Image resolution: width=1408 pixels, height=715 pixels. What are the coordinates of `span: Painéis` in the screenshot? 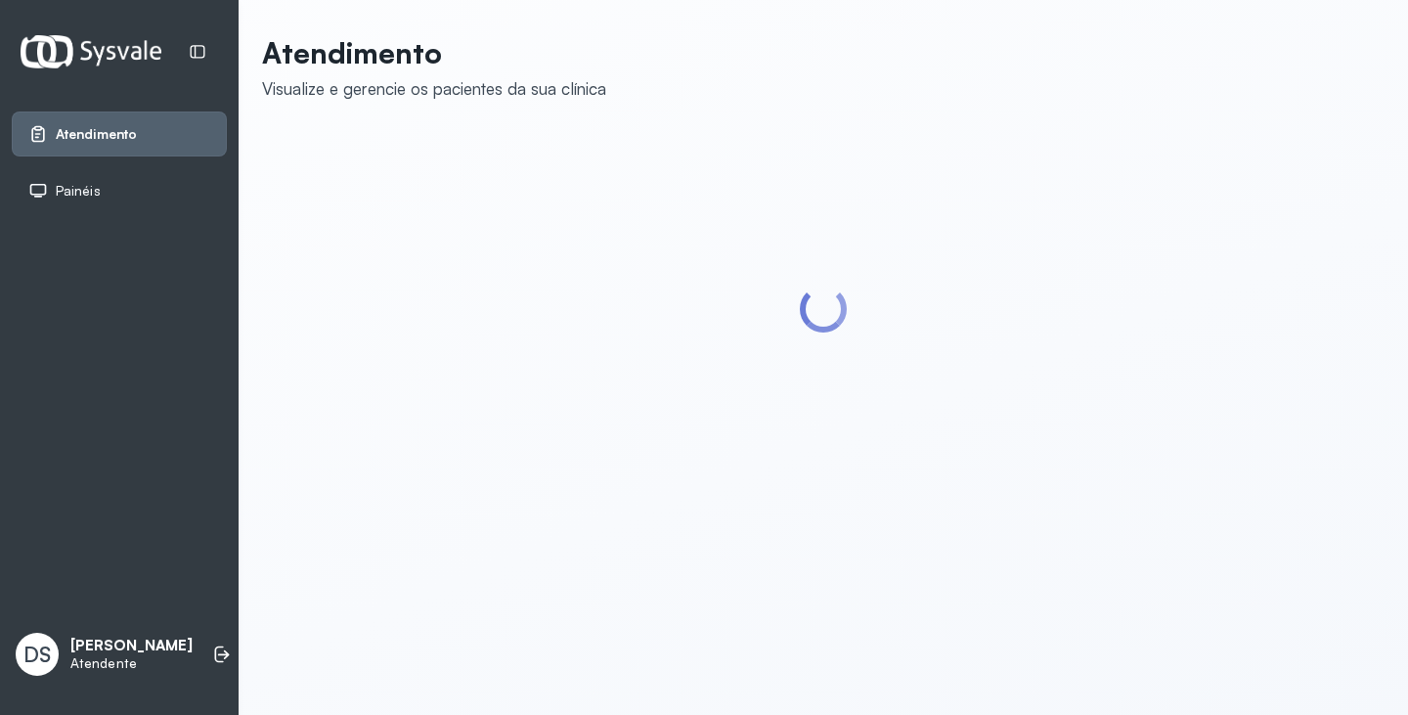 It's located at (78, 191).